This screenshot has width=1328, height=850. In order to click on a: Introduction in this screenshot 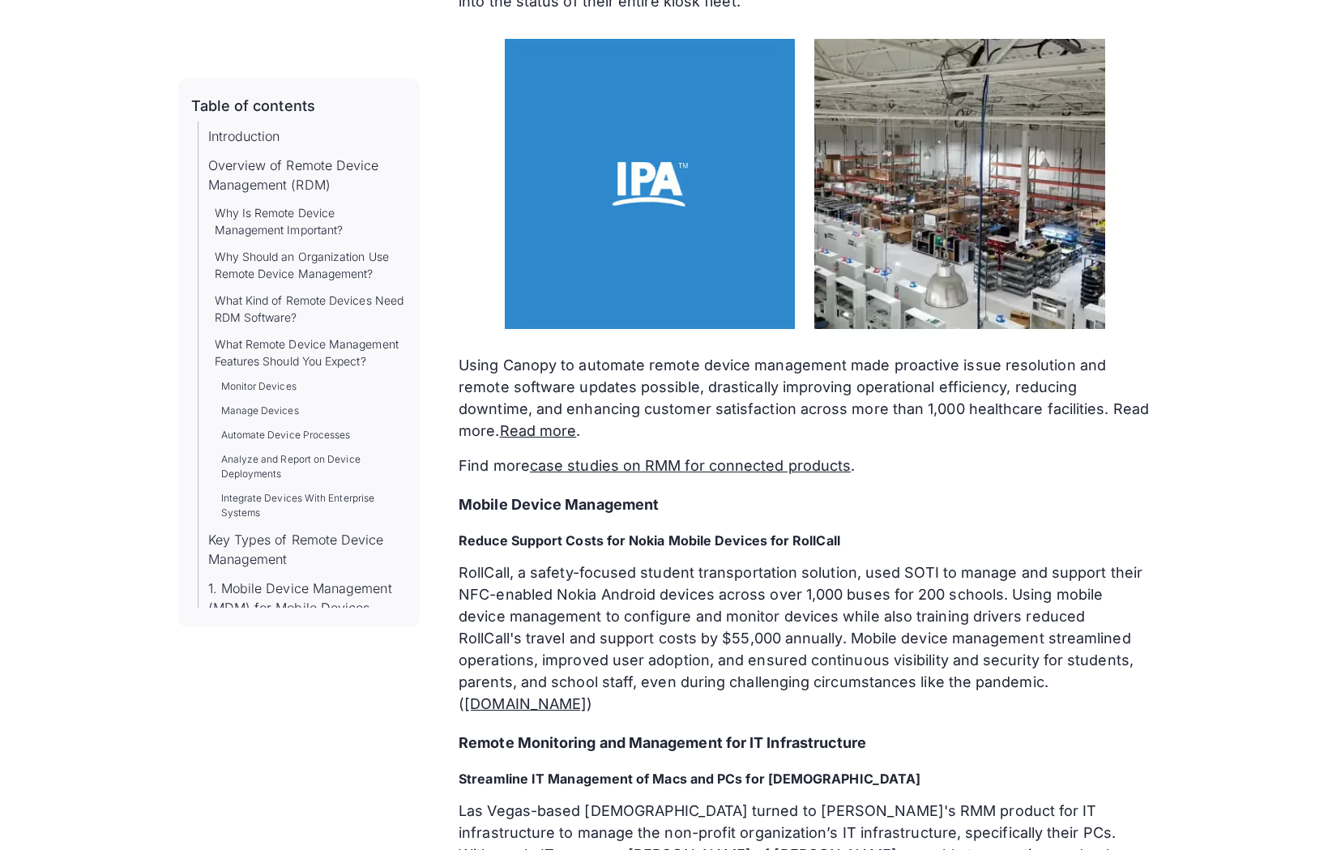, I will do `click(244, 136)`.